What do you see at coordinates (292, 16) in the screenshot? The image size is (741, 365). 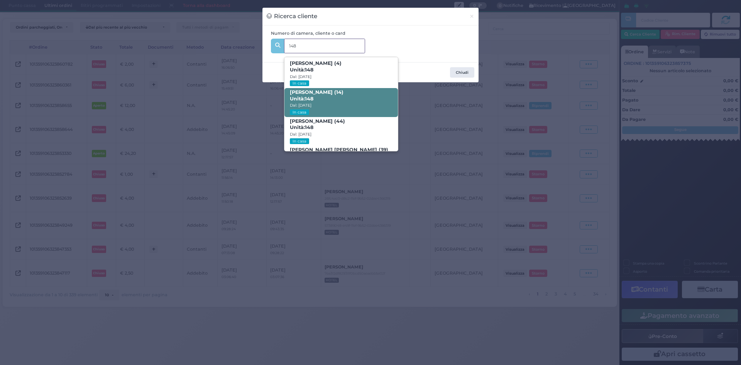 I see `h3: Ricerca cliente` at bounding box center [292, 16].